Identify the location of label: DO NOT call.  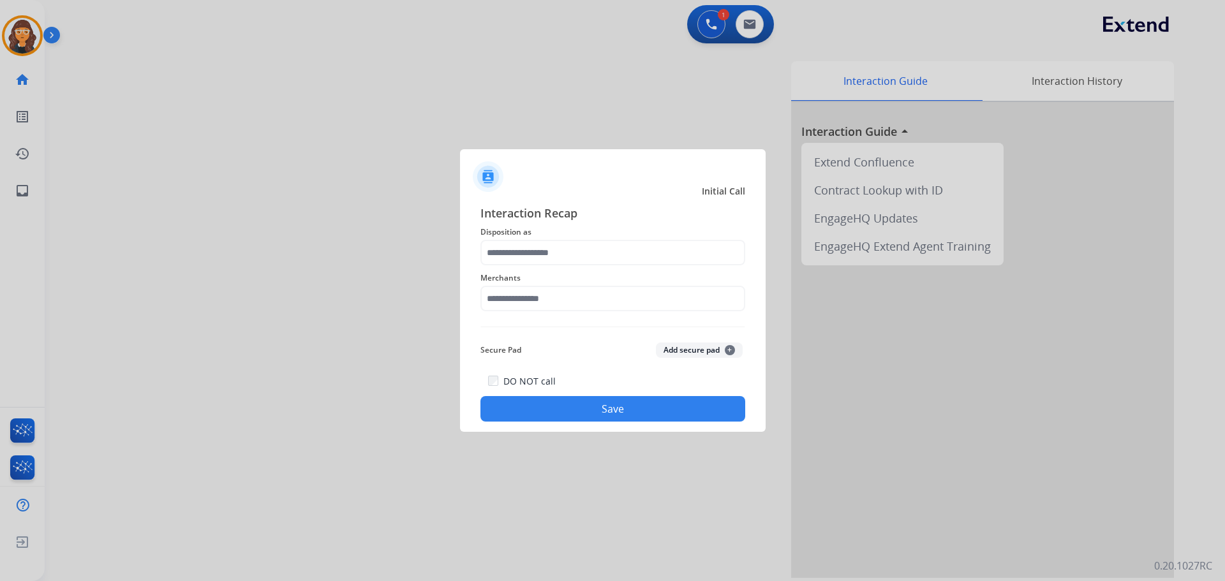
(529, 381).